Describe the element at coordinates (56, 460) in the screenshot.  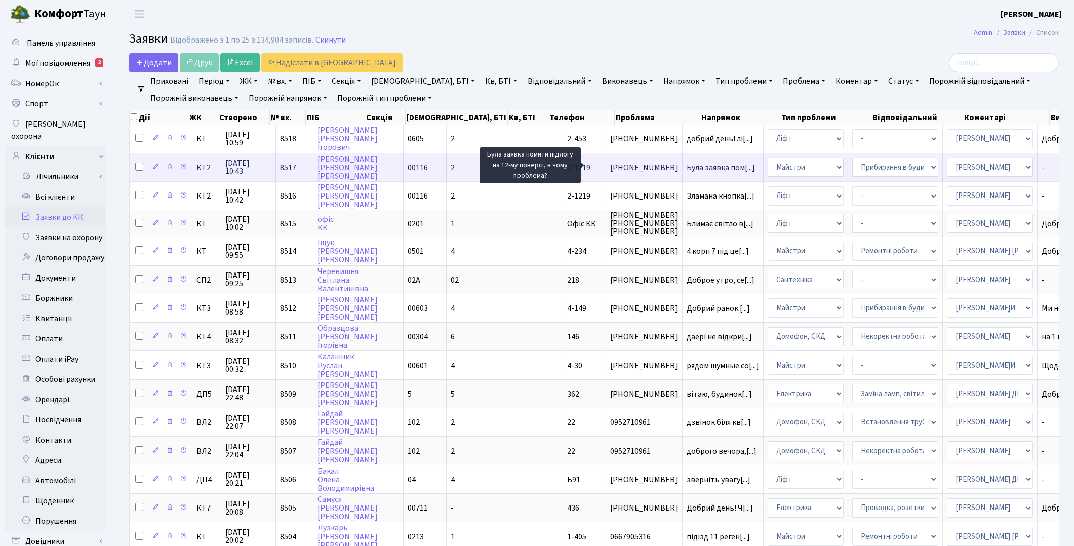
I see `a: Адреси` at that location.